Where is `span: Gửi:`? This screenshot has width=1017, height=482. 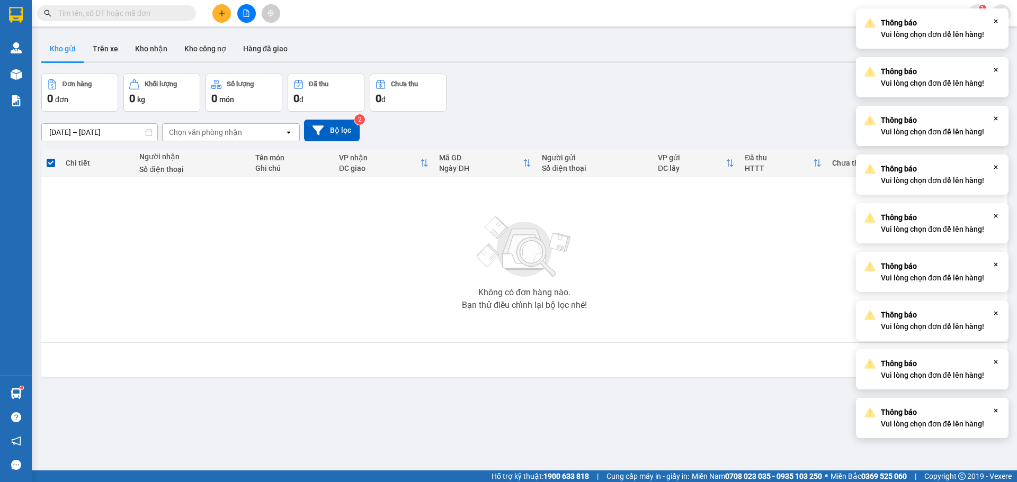 span: Gửi: is located at coordinates (17, 15).